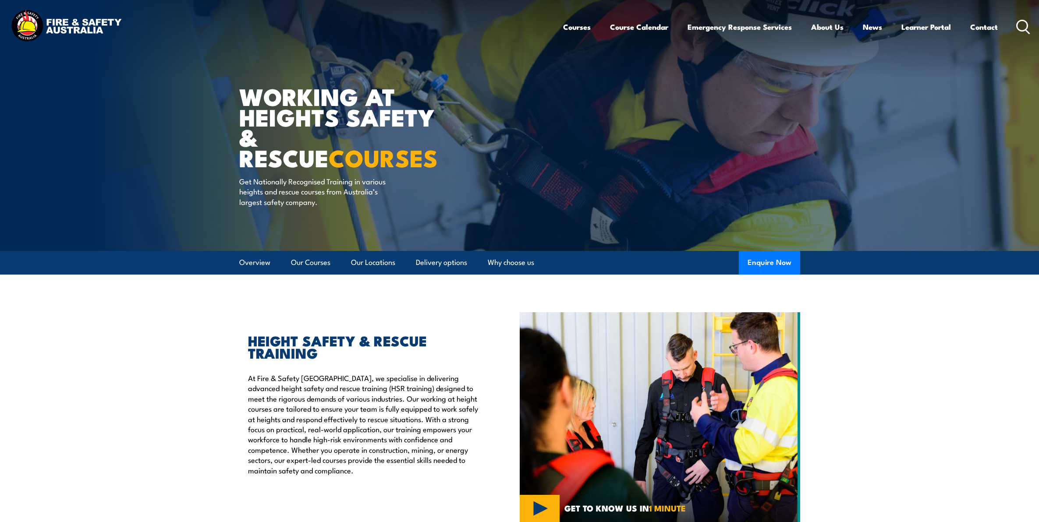  Describe the element at coordinates (319, 192) in the screenshot. I see `p: Get Nationally Recognised Training in various heights and rescue courses from Australia’s largest...` at that location.